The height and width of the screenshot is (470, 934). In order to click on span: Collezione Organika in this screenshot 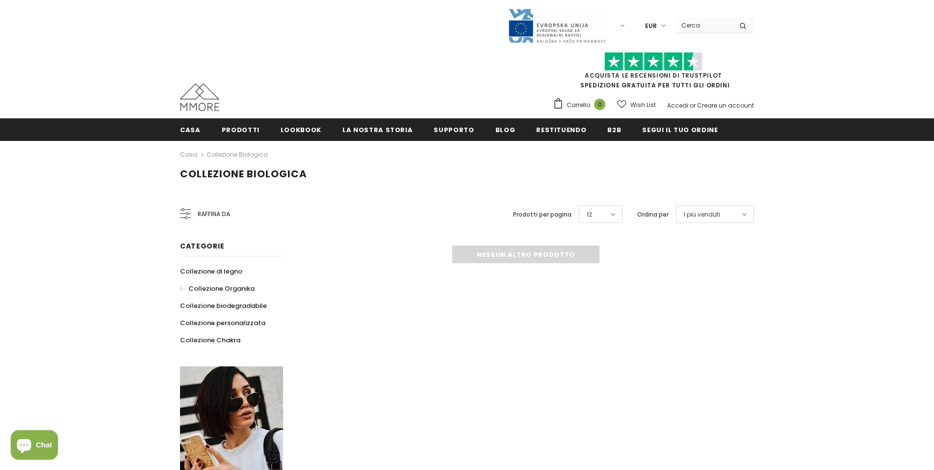, I will do `click(221, 288)`.